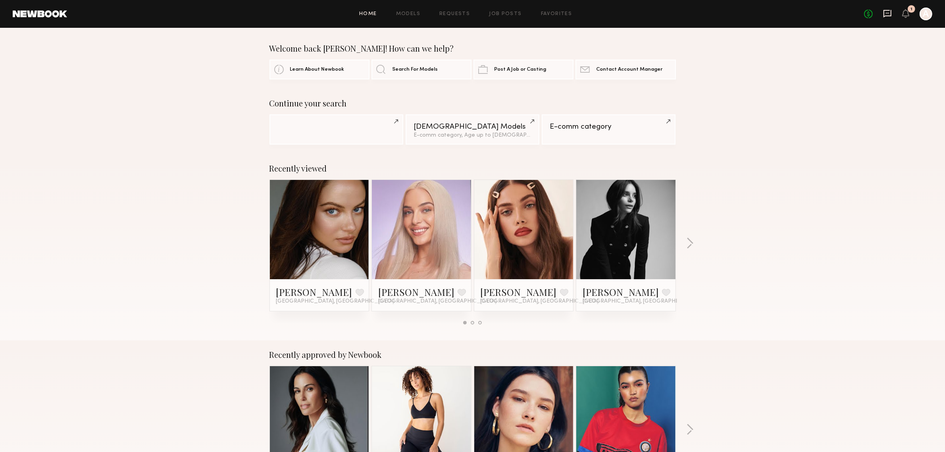 This screenshot has width=945, height=452. I want to click on a: Models, so click(408, 14).